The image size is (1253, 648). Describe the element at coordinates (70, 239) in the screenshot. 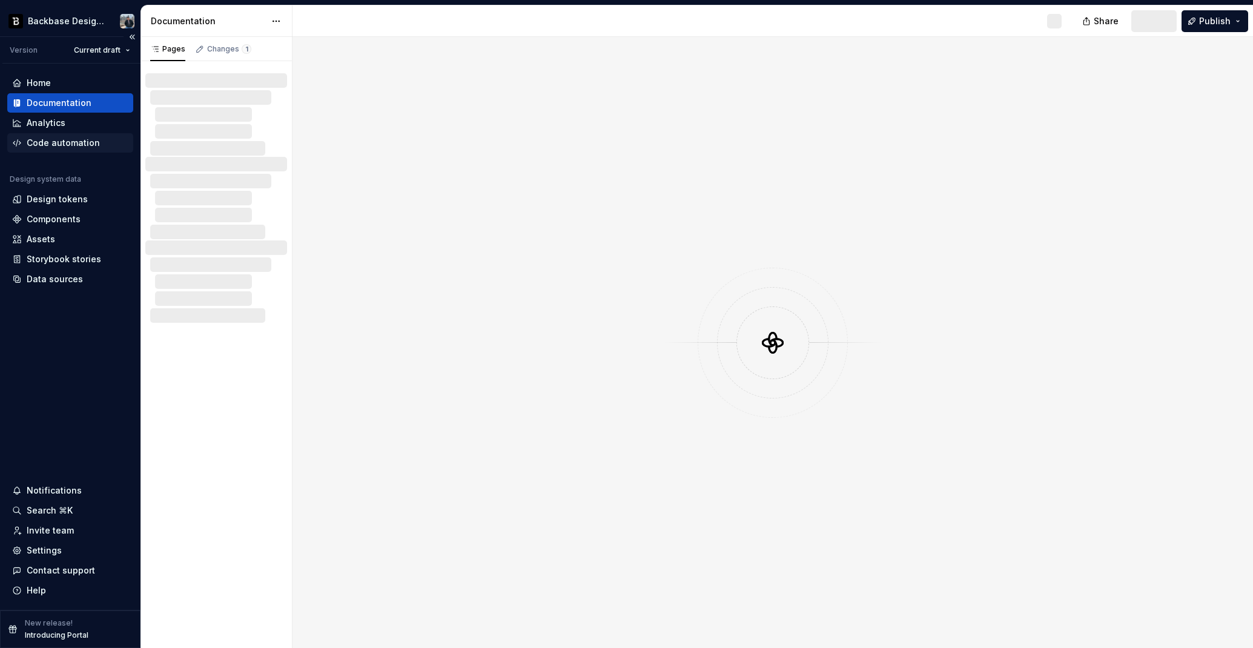

I see `a: Assets` at that location.